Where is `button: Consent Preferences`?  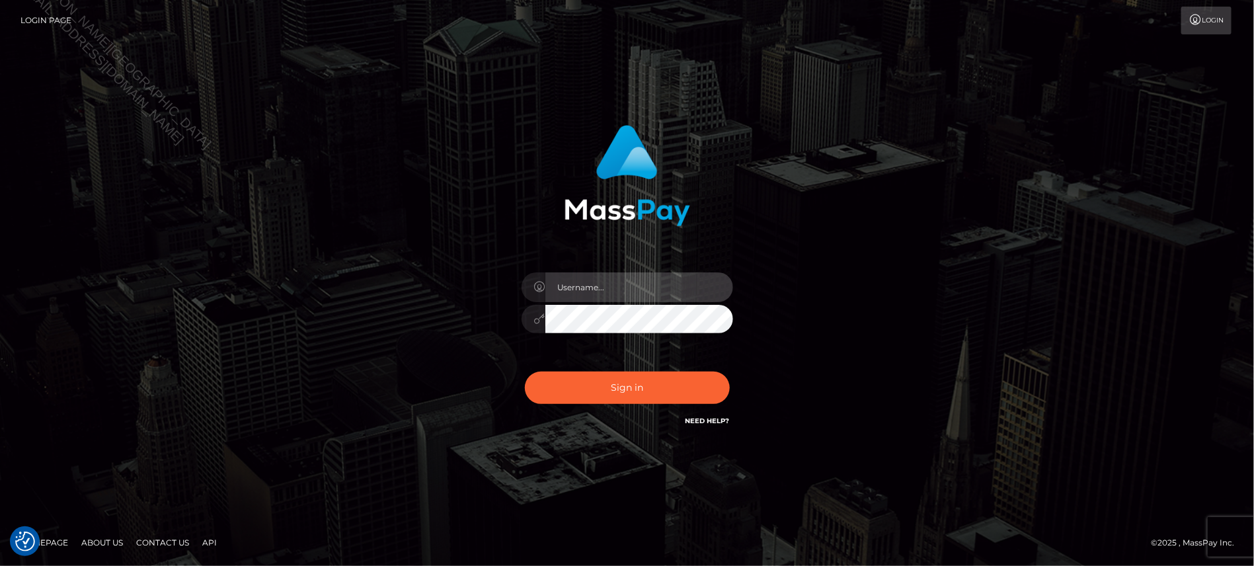
button: Consent Preferences is located at coordinates (25, 541).